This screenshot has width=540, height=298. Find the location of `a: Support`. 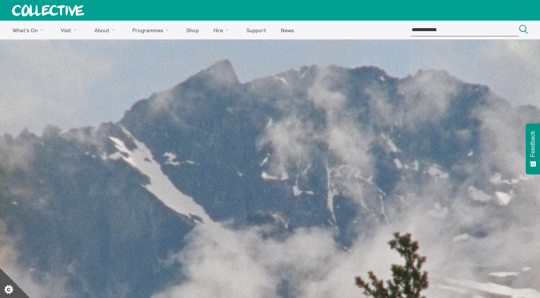

a: Support is located at coordinates (256, 30).